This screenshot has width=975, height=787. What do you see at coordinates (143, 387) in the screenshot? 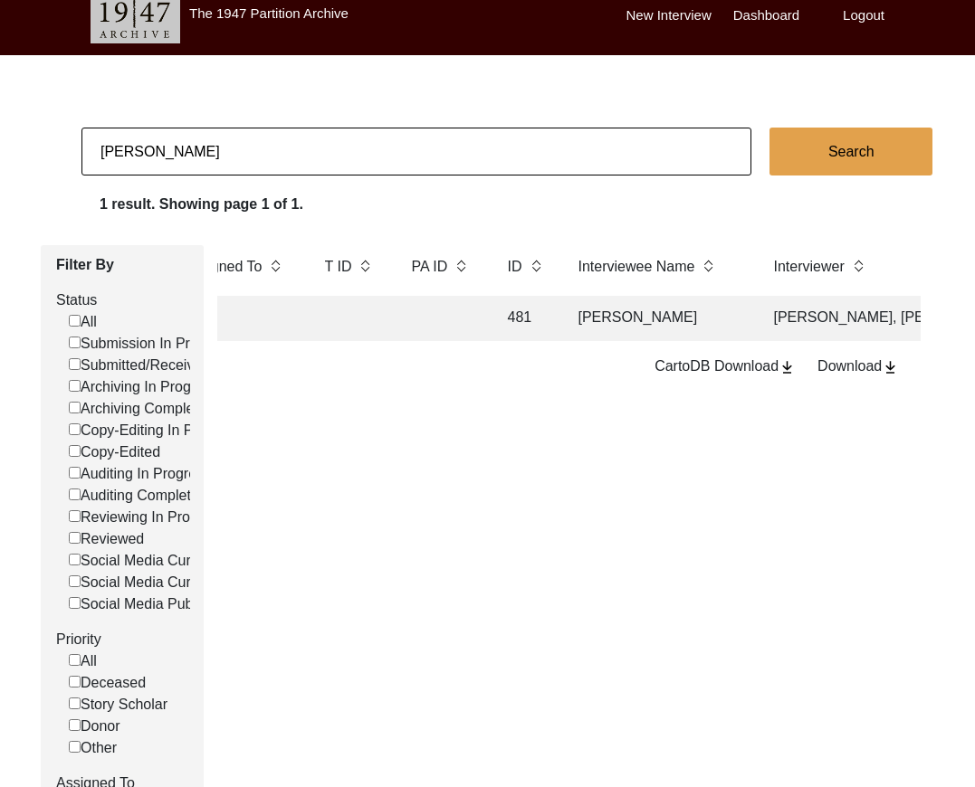
I see `label: Archiving In Progress` at bounding box center [143, 387].